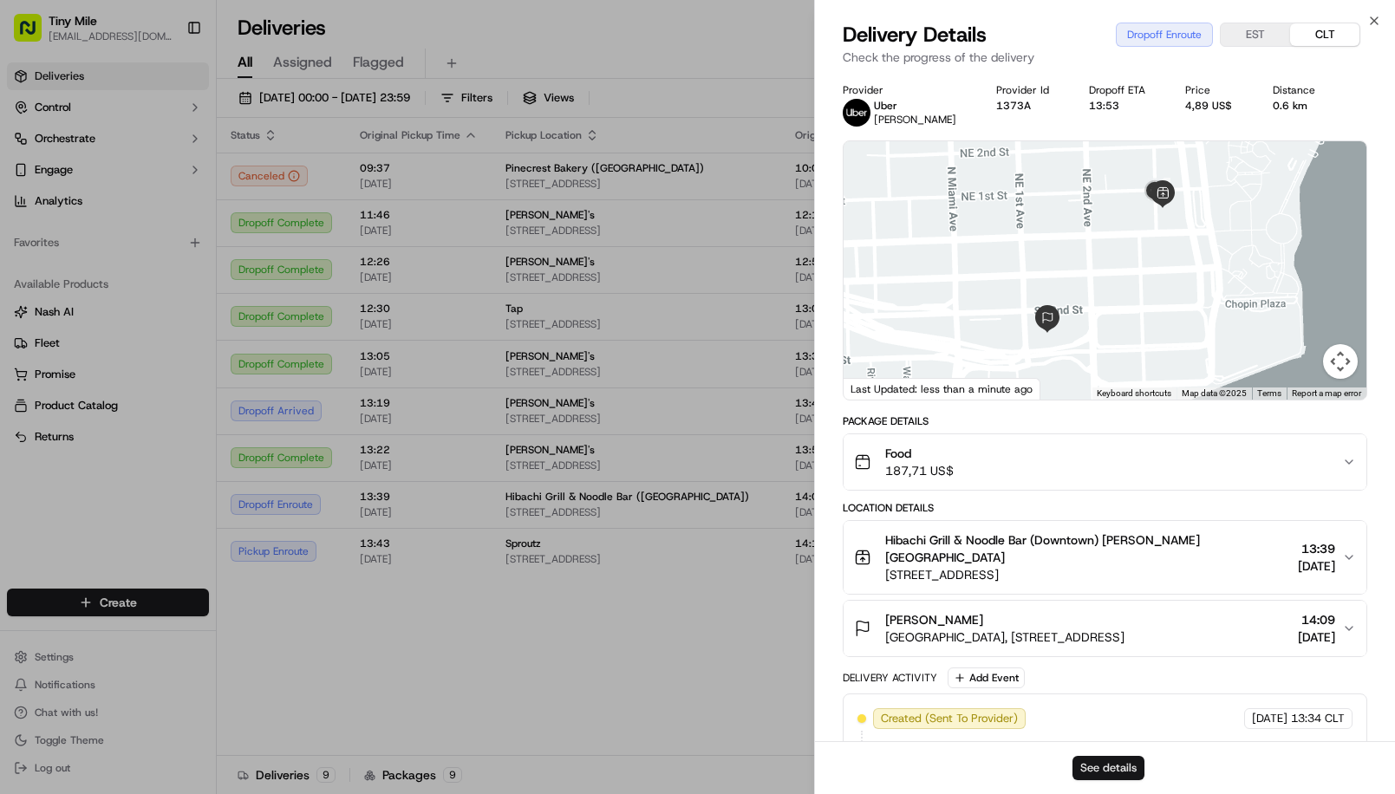 This screenshot has height=794, width=1395. I want to click on div: Last Updated: less than a minute ago, so click(941, 388).